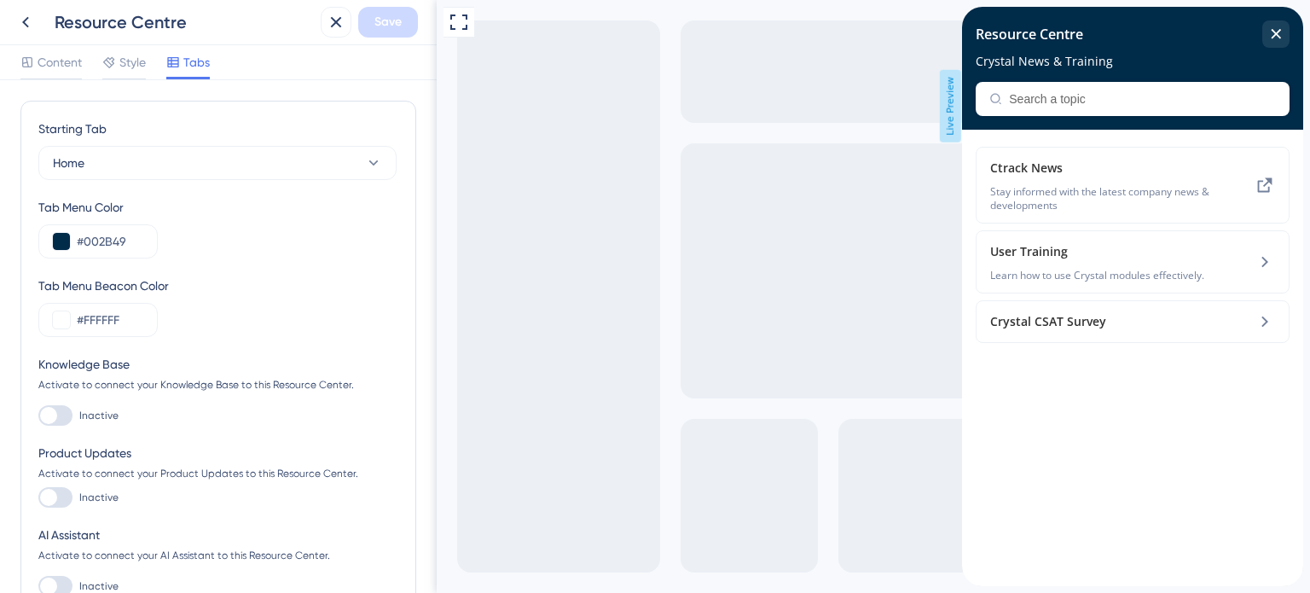  Describe the element at coordinates (142, 315) in the screenshot. I see `span: Crystal CSAT Survey` at that location.